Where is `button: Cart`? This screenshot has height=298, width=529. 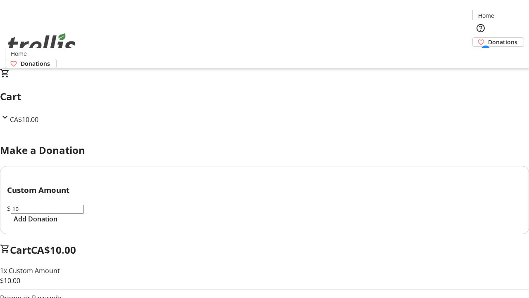 button: Cart is located at coordinates (481, 55).